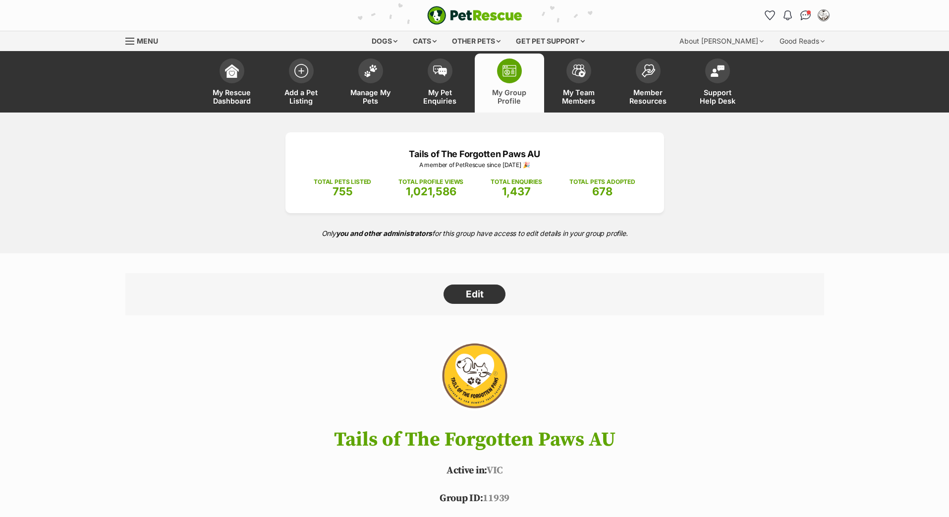 This screenshot has height=517, width=949. Describe the element at coordinates (509, 83) in the screenshot. I see `a: My Group Profile` at that location.